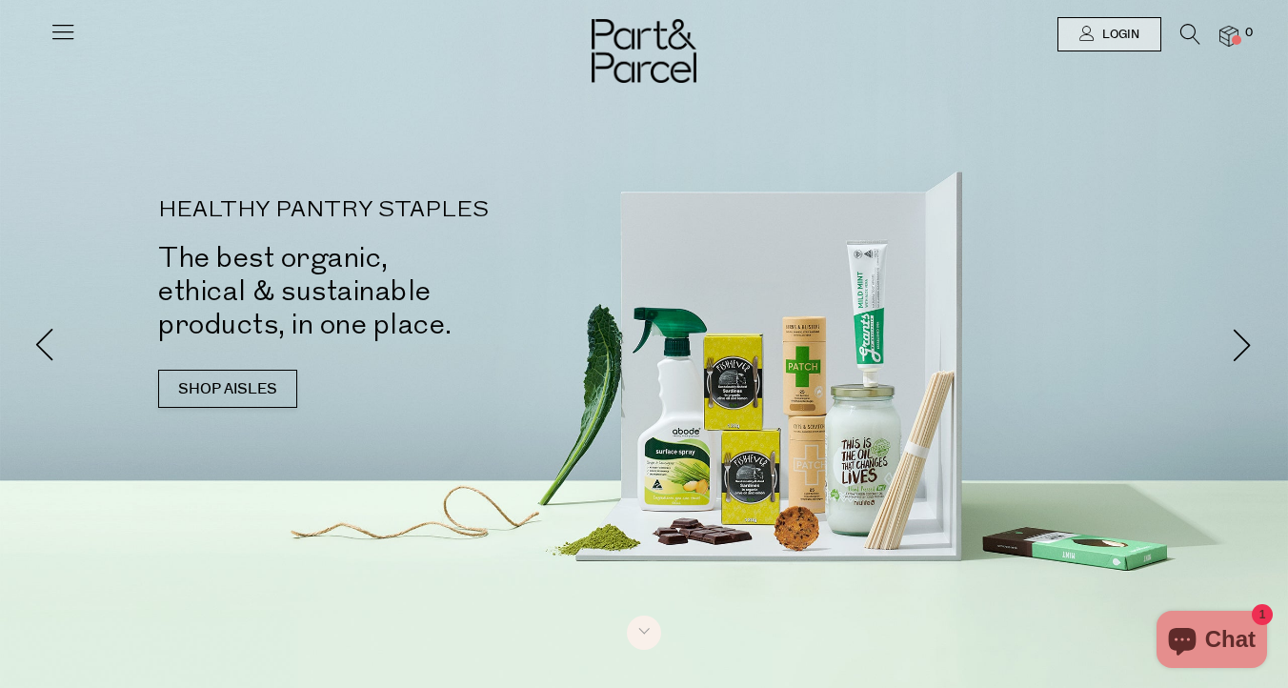 The image size is (1288, 688). I want to click on inbox-online-store-chat: Shopify online store chat, so click(1212, 641).